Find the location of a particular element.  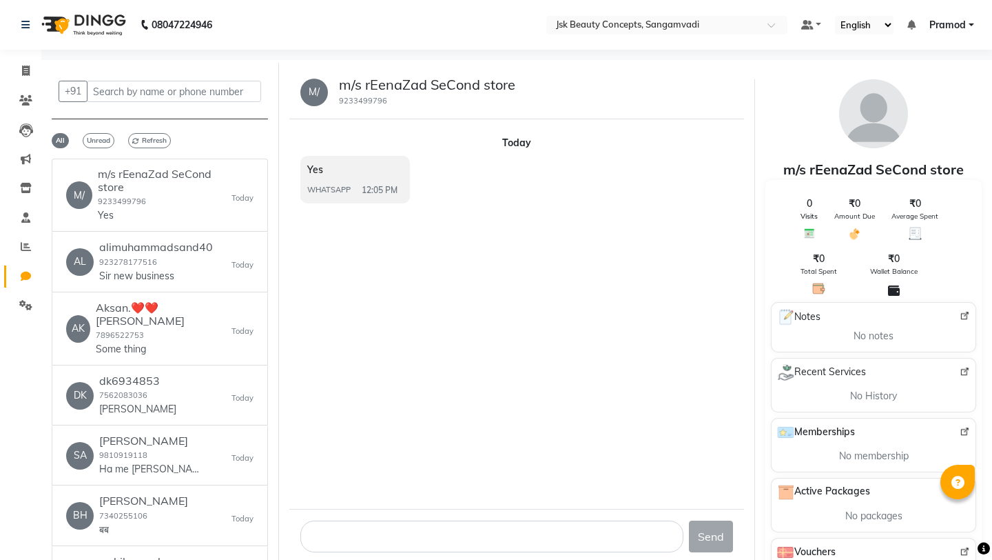

span: Unread is located at coordinates (99, 141).